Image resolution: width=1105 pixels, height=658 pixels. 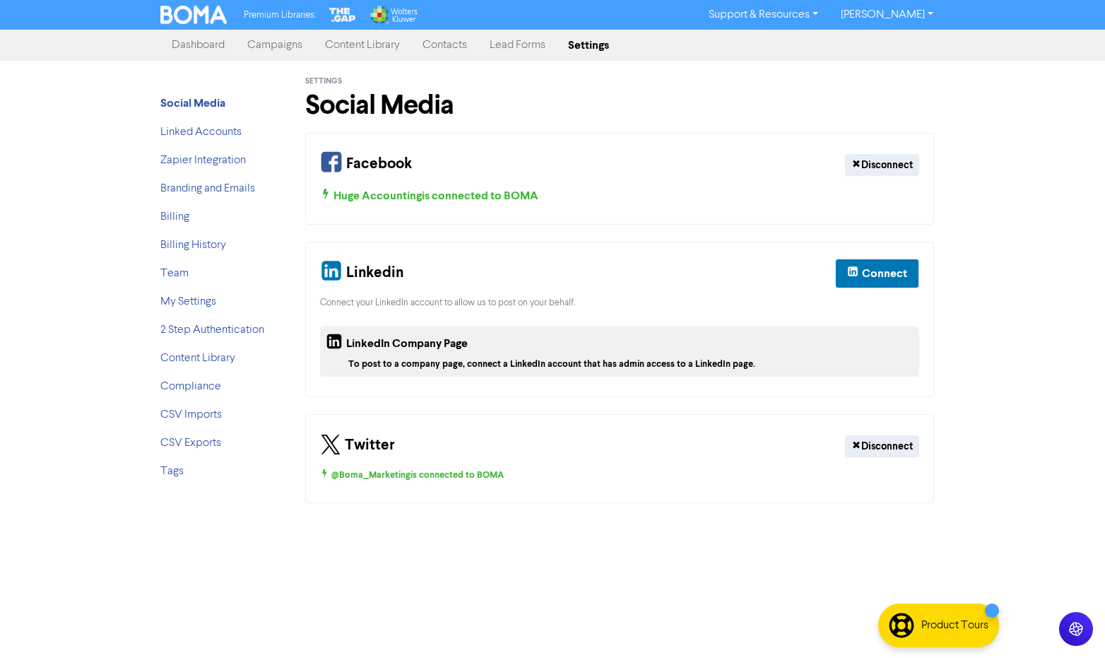 What do you see at coordinates (174, 273) in the screenshot?
I see `a: Team` at bounding box center [174, 273].